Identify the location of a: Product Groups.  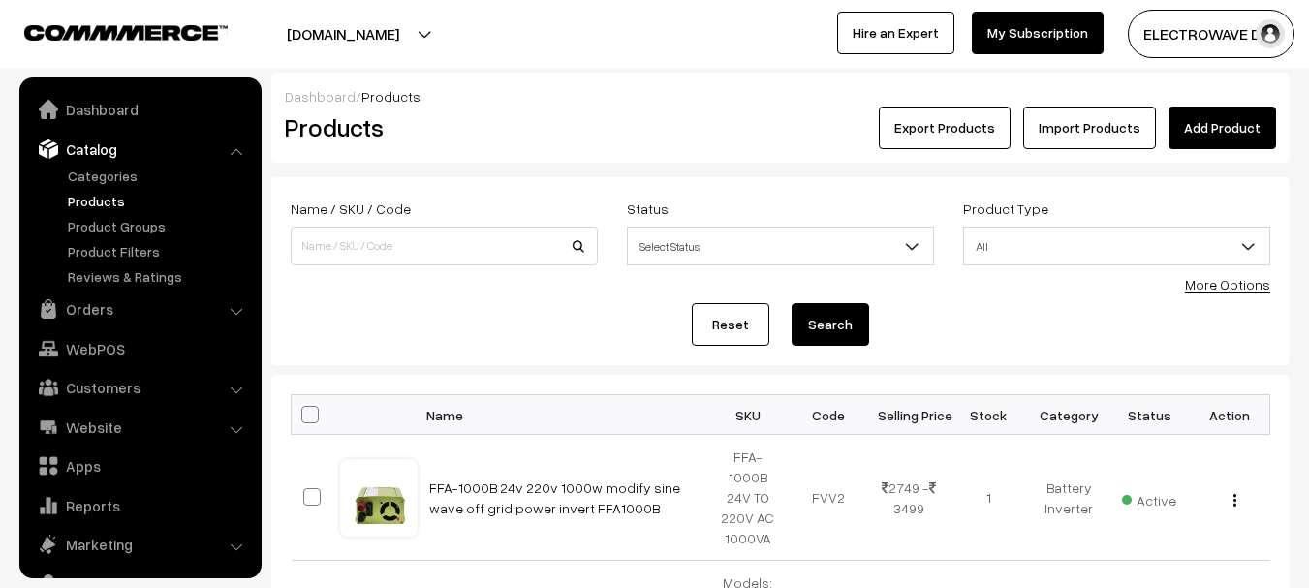
(159, 226).